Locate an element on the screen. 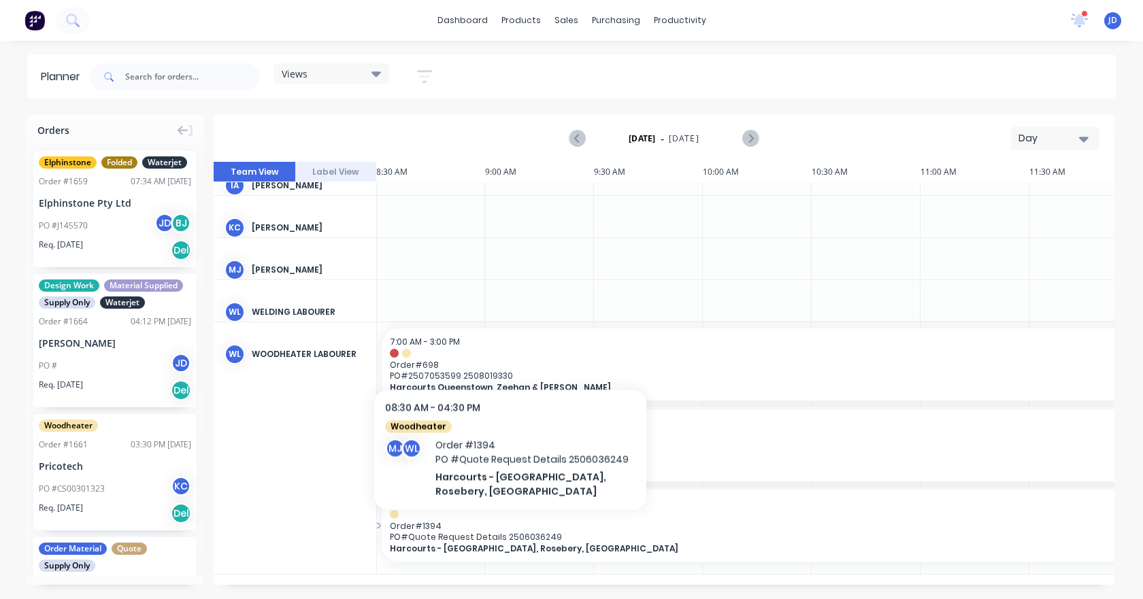  button: Next page is located at coordinates (749, 138).